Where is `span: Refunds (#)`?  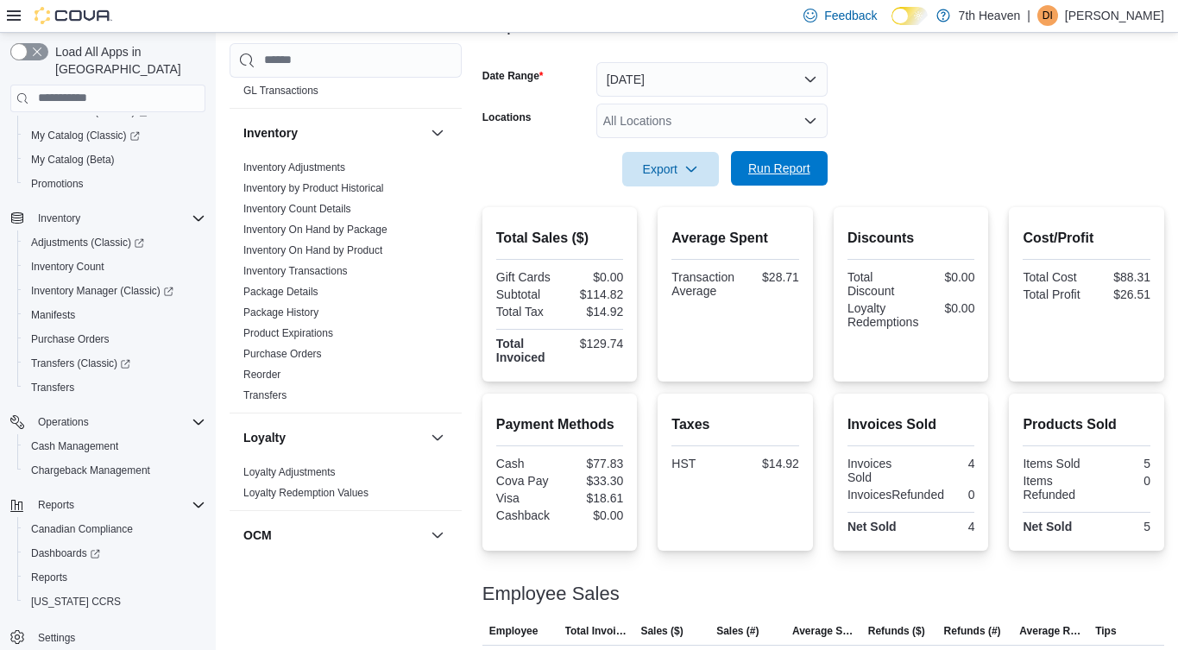 span: Refunds (#) is located at coordinates (973, 631).